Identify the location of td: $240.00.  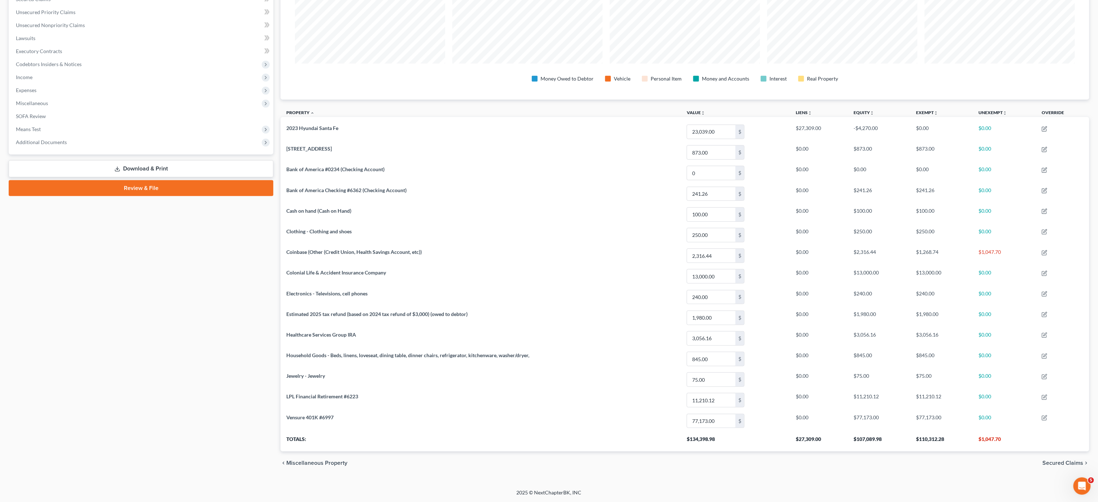
(879, 297).